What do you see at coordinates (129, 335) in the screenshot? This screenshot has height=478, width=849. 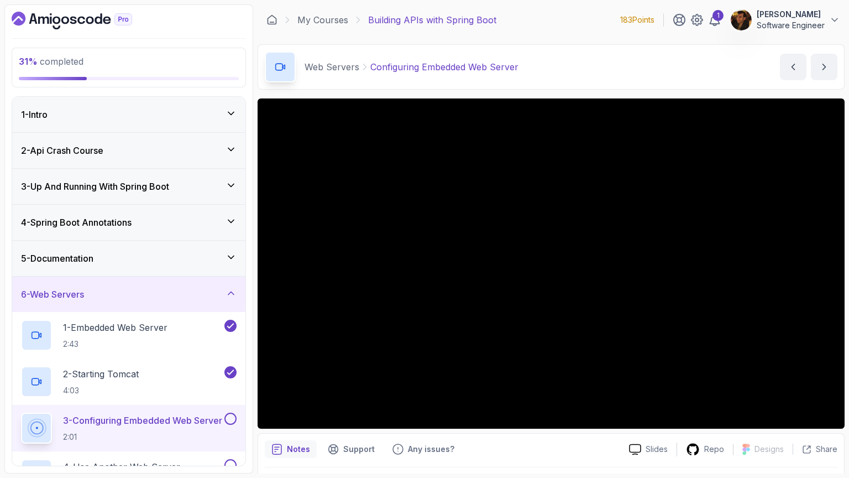 I see `button: 1-Embedded Web Server2:43` at bounding box center [129, 335].